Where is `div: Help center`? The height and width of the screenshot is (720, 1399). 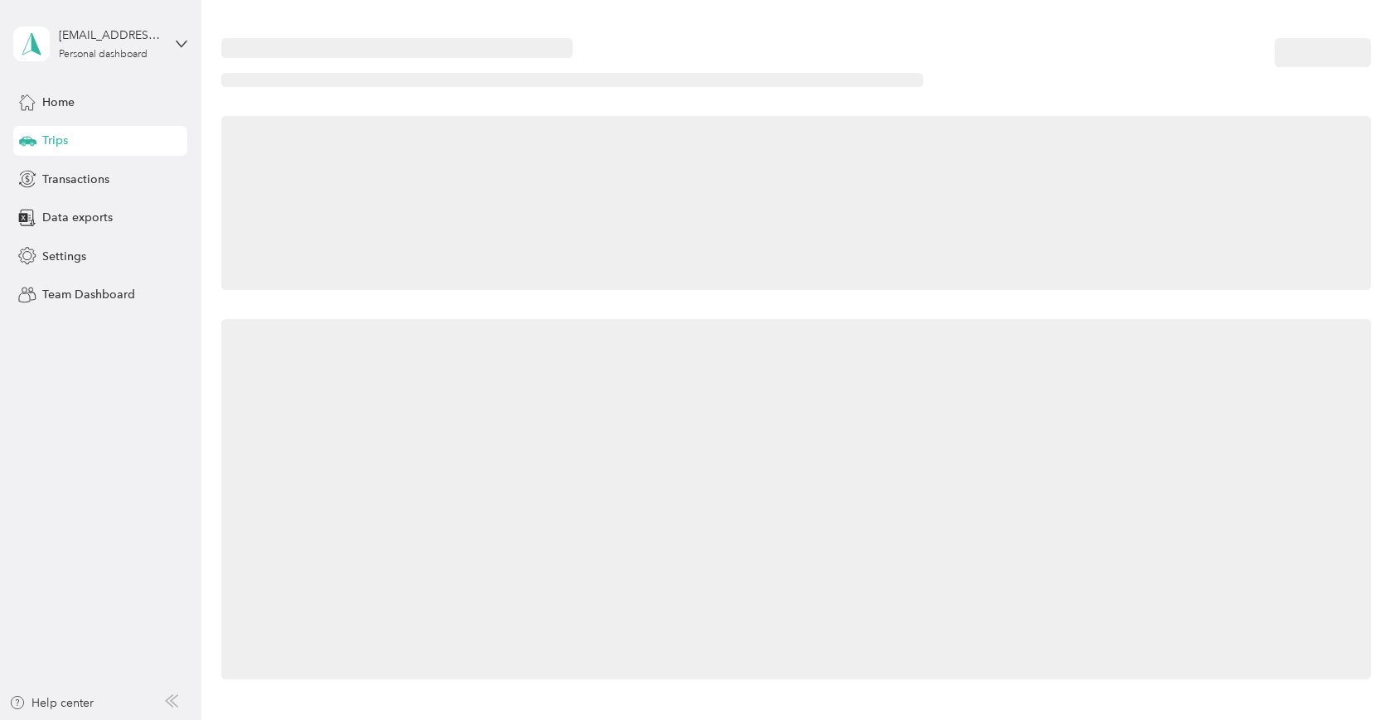
div: Help center is located at coordinates (51, 703).